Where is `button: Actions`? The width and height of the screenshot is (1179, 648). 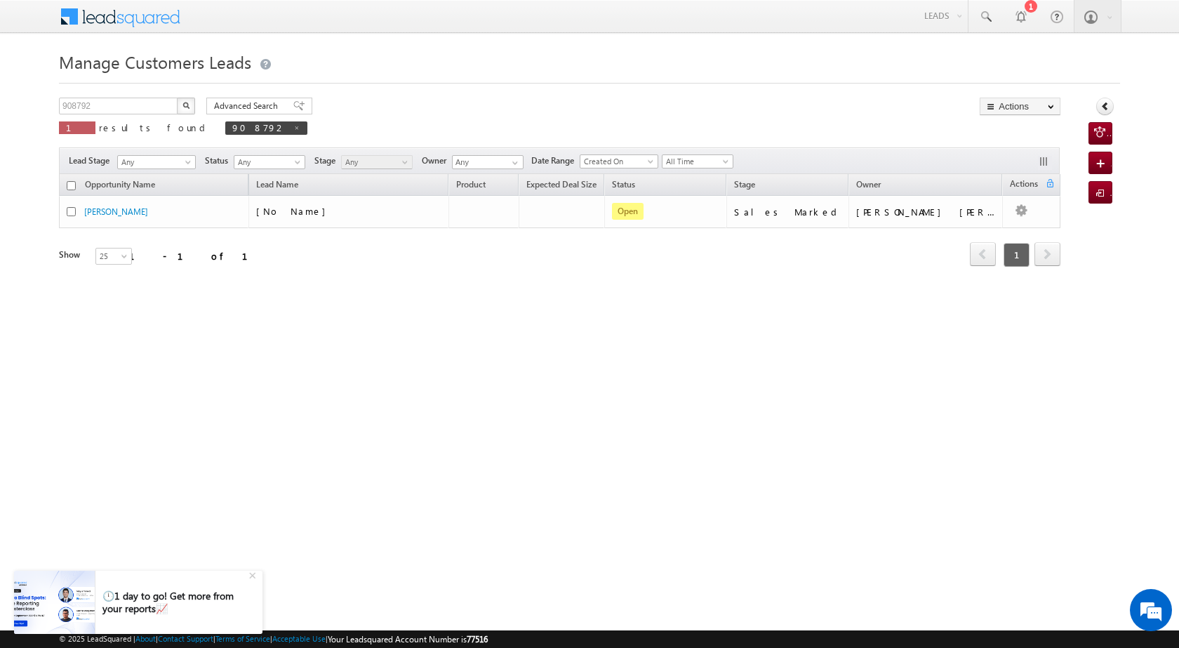 button: Actions is located at coordinates (1020, 106).